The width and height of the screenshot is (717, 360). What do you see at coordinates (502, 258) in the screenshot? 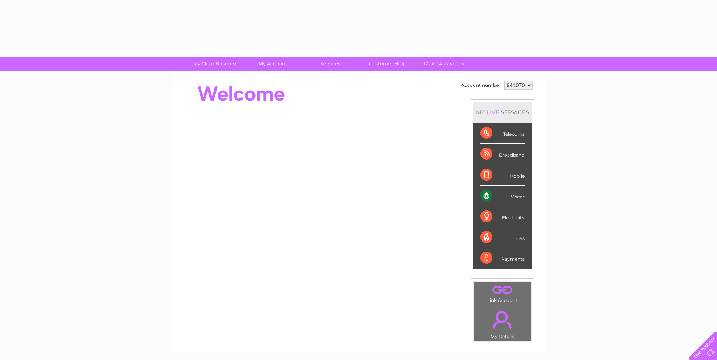
I see `div: Payments` at bounding box center [502, 258].